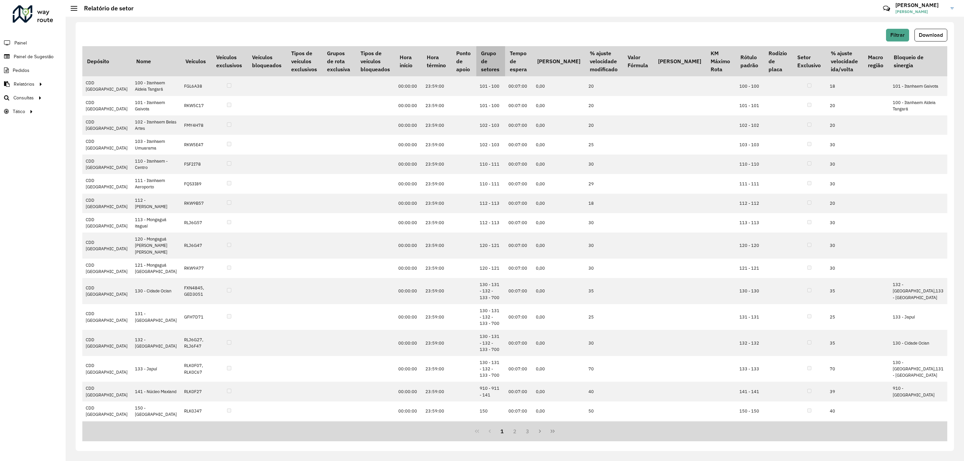 The width and height of the screenshot is (964, 461). What do you see at coordinates (604, 411) in the screenshot?
I see `td: 50` at bounding box center [604, 411].